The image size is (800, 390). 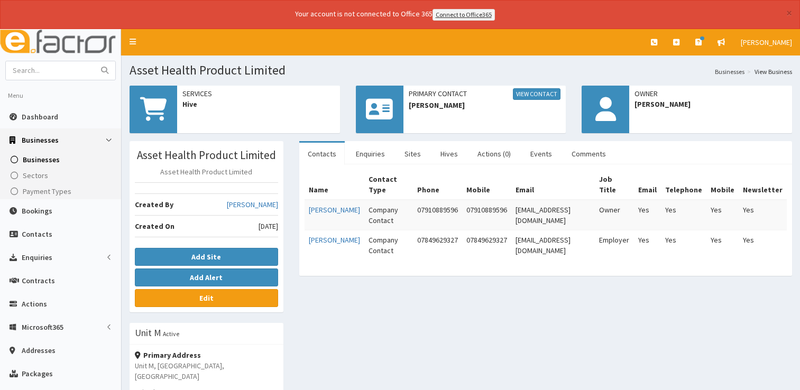 What do you see at coordinates (34, 304) in the screenshot?
I see `span: Actions` at bounding box center [34, 304].